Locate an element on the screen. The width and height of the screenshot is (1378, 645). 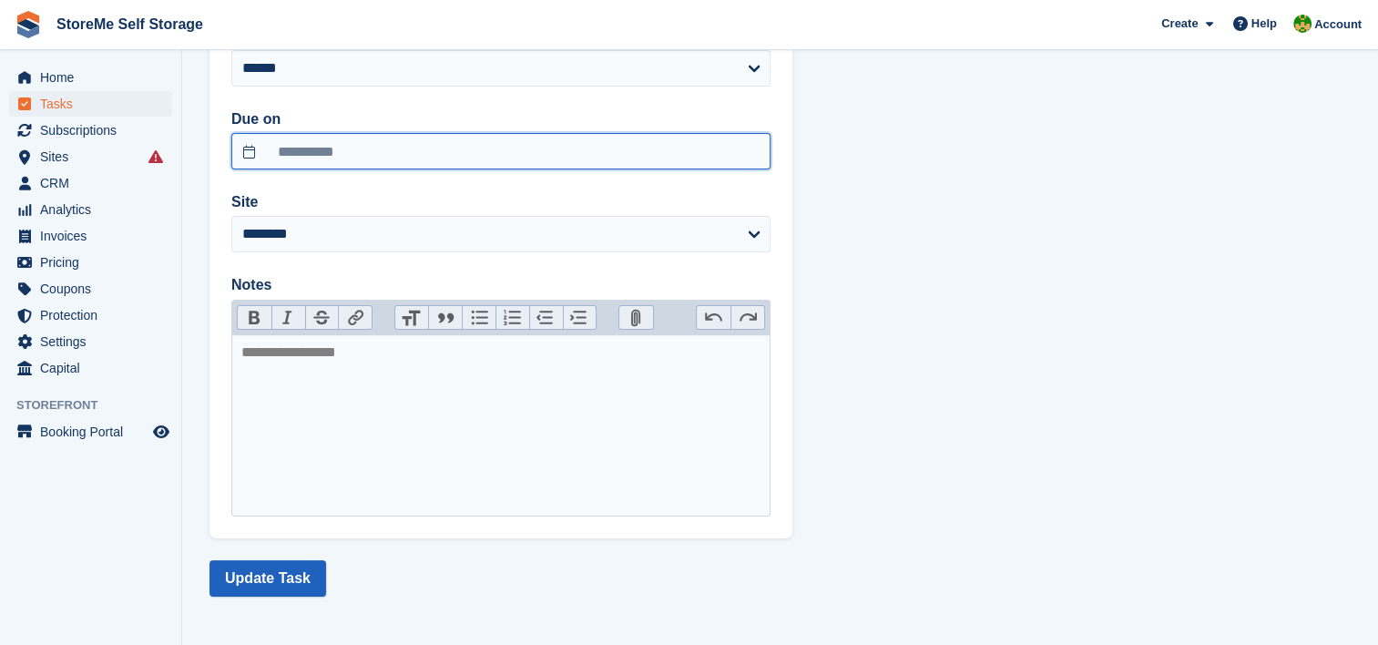
button: Increase Level is located at coordinates (579, 318).